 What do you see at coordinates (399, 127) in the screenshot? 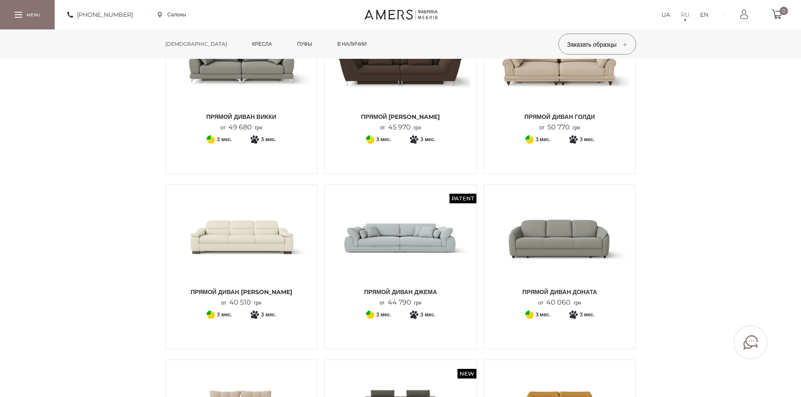
I see `span: 45 970` at bounding box center [399, 127].